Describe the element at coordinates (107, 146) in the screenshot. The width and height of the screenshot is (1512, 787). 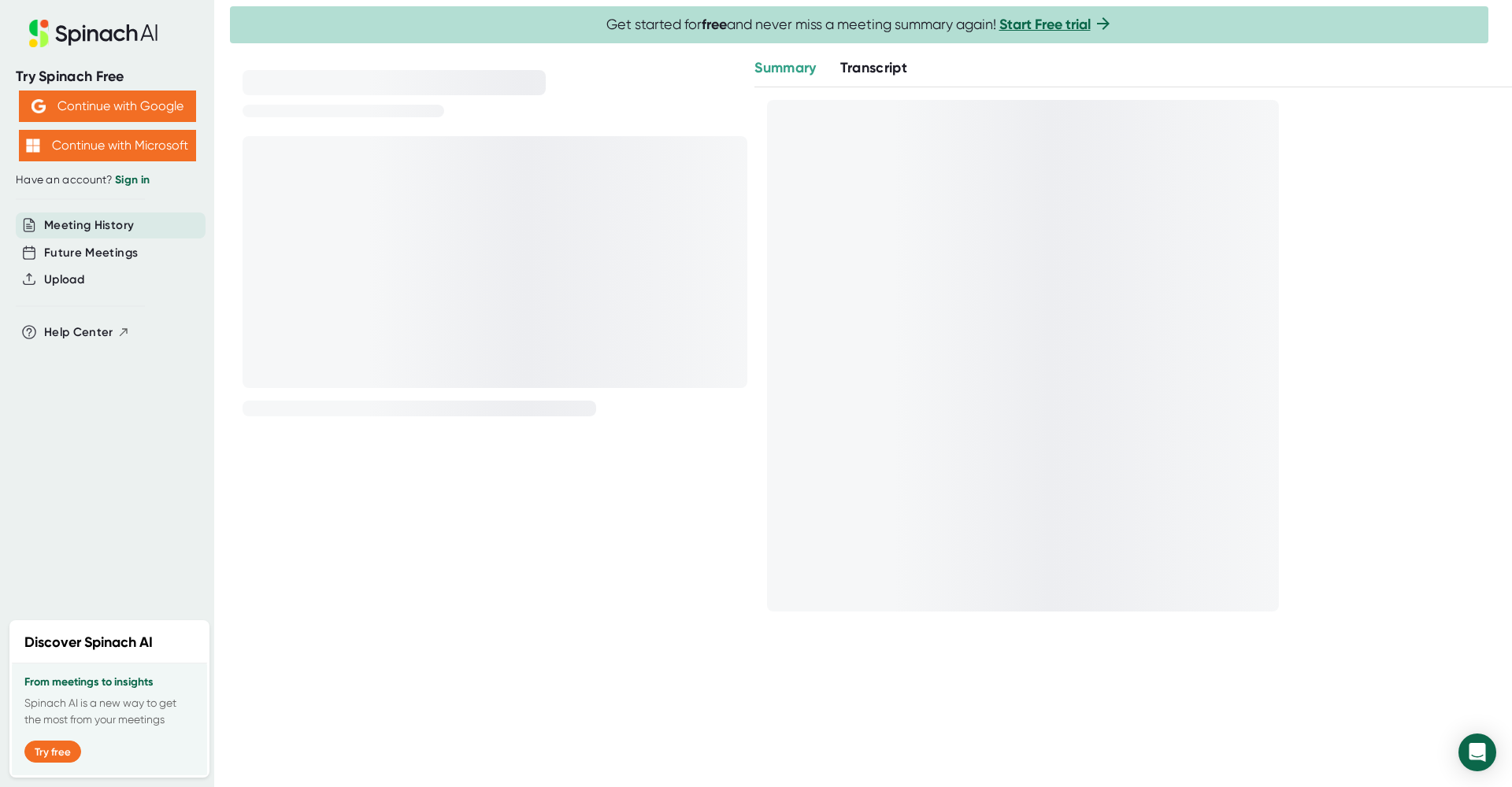
I see `button: Continue with Microsoft` at that location.